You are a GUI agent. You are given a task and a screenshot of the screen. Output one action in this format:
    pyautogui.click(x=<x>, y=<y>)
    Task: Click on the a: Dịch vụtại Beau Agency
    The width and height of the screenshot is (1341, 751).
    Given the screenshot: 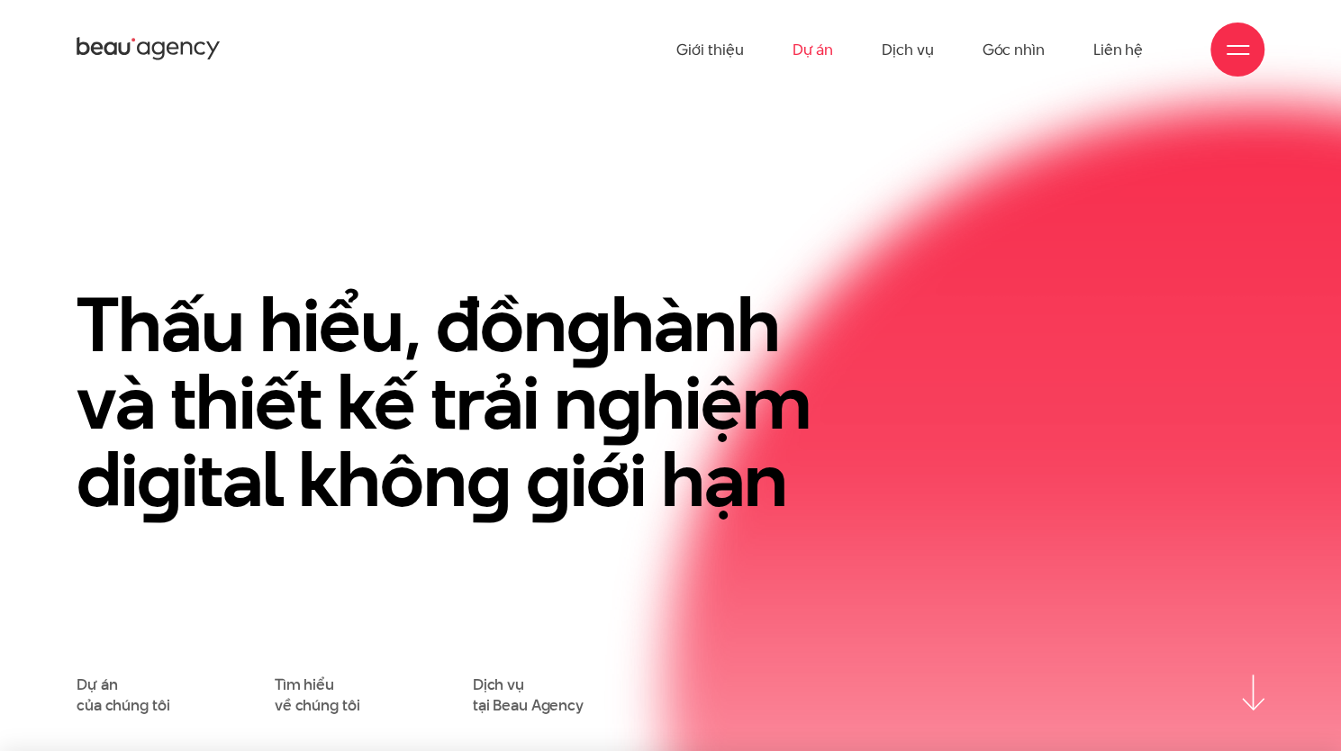 What is the action you would take?
    pyautogui.click(x=528, y=695)
    